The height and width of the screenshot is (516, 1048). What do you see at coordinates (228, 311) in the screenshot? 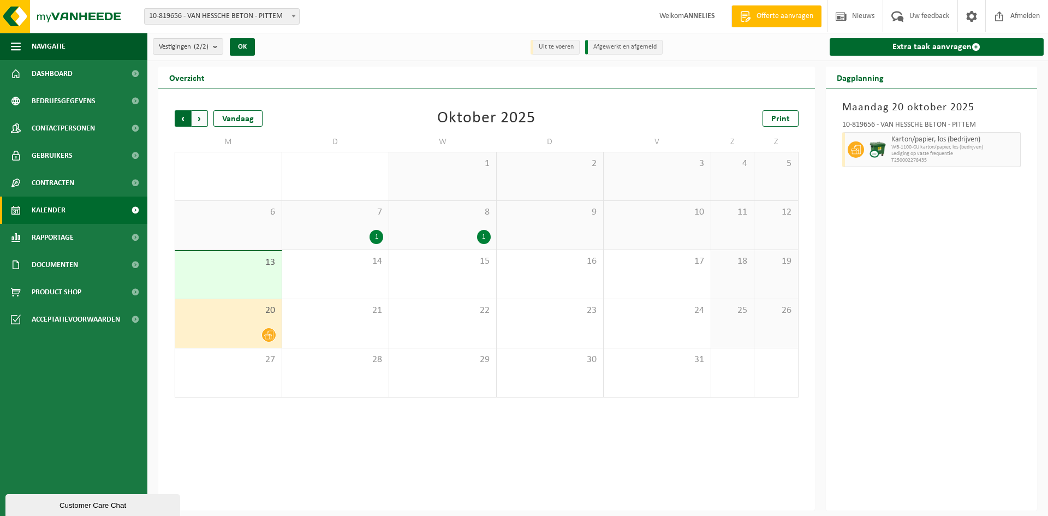
I see `span: 20` at bounding box center [228, 311].